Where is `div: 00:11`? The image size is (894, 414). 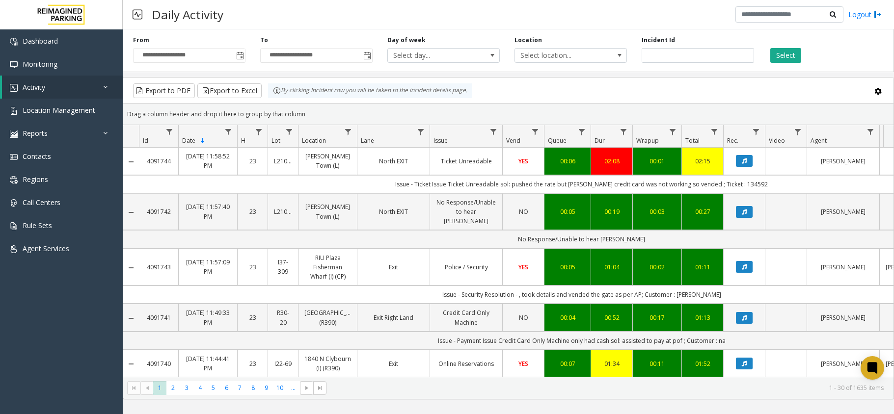 div: 00:11 is located at coordinates (657, 364).